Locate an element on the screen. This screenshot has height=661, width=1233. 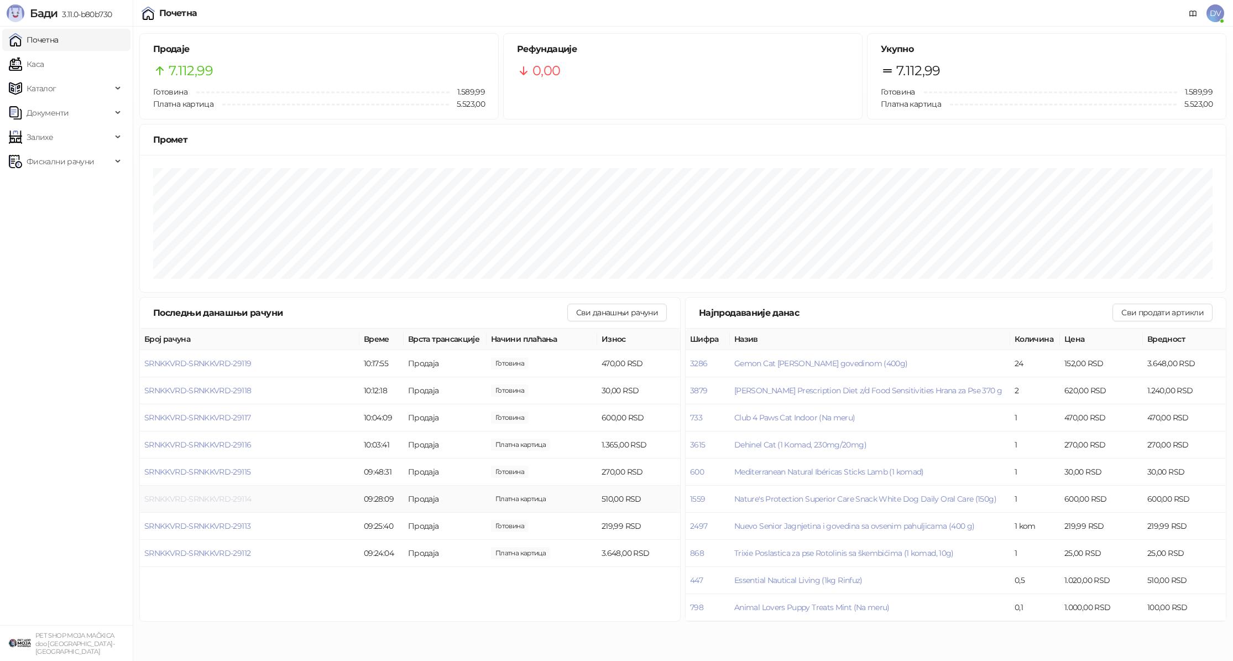
button: SRNKKVRD-SRNKKVRD-29118 is located at coordinates (197, 390).